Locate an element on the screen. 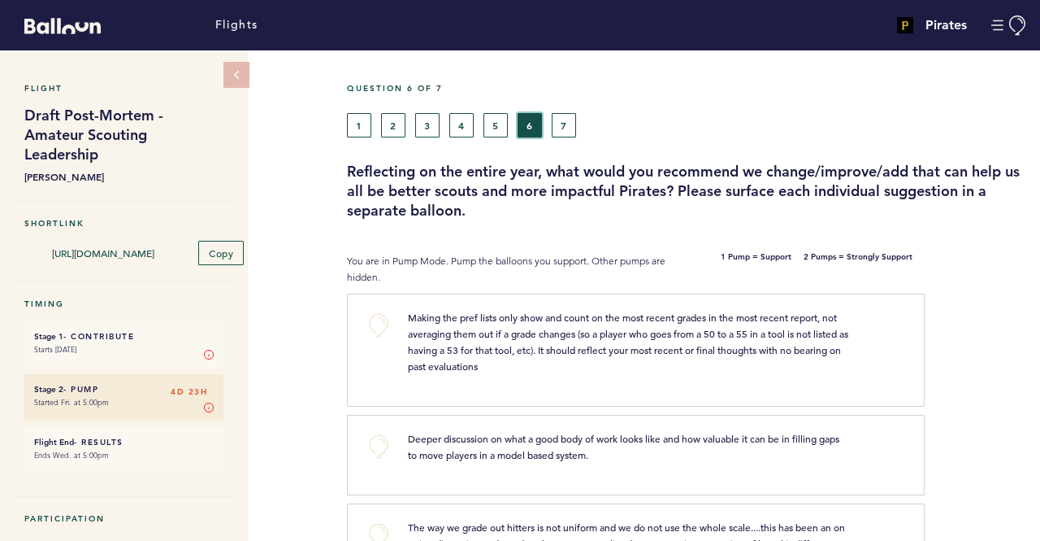 This screenshot has width=1040, height=541. h6: - Results is located at coordinates (124, 441).